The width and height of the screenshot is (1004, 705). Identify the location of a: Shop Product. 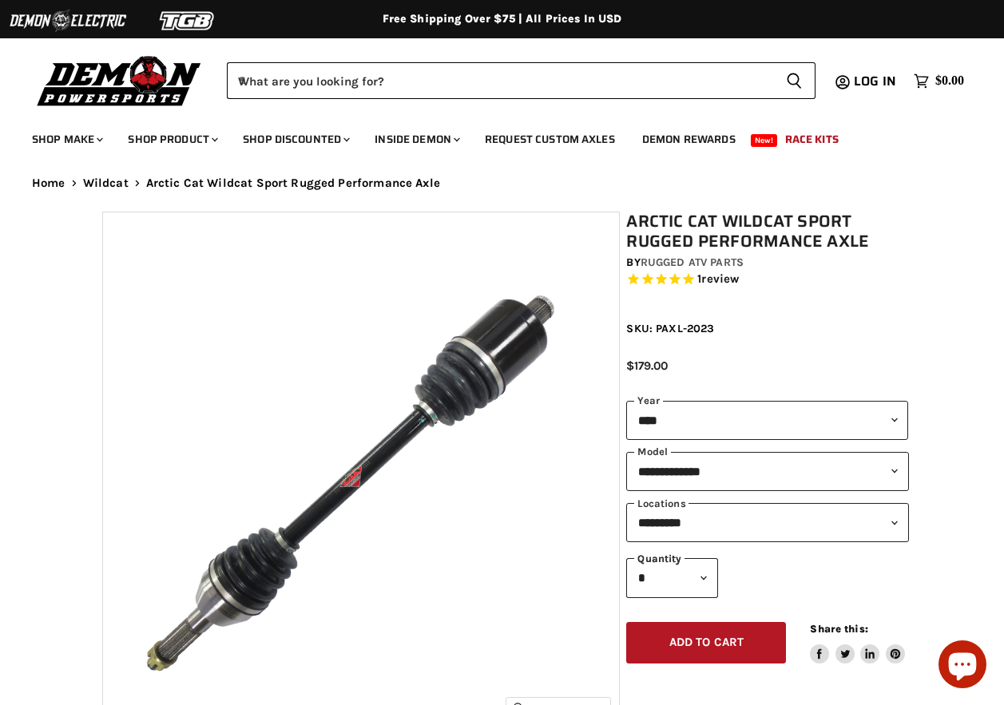
(172, 139).